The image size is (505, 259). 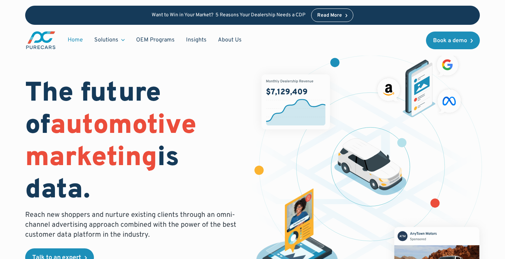 What do you see at coordinates (228, 15) in the screenshot?
I see `p: Want to Win in Your Market? 5 Reasons Your Dealership Needs a CDP` at bounding box center [228, 15].